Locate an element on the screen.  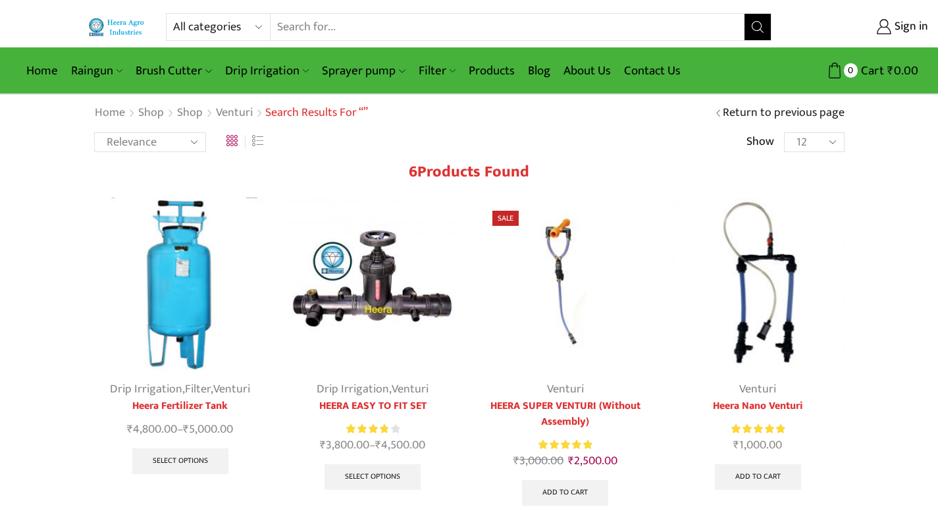
a: Select options for “HEERA EASY TO FIT SET” is located at coordinates (373, 477).